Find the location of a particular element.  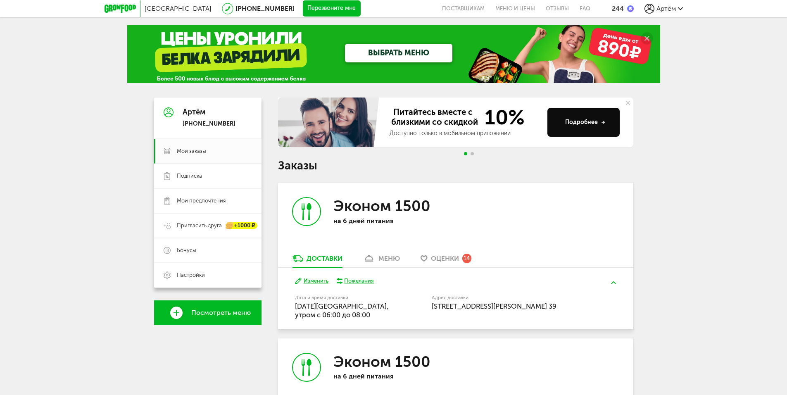

span: Мои заказы is located at coordinates (191, 151).